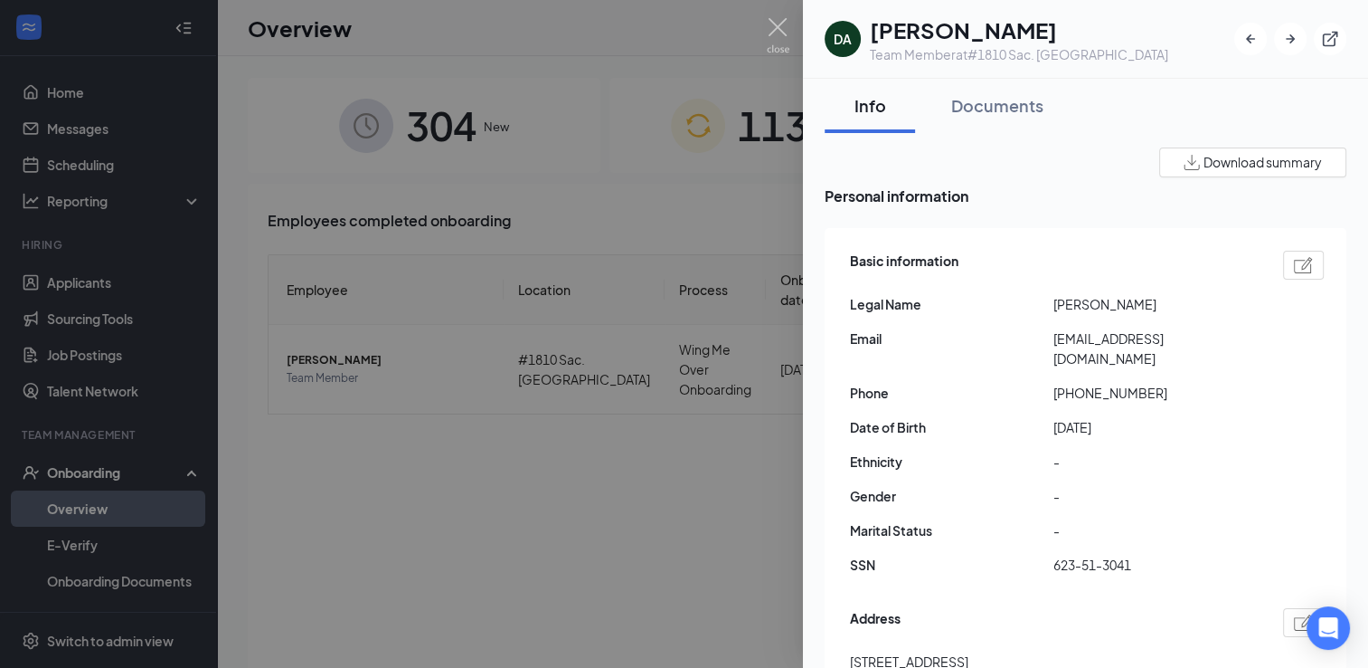  Describe the element at coordinates (1291, 39) in the screenshot. I see `button: ArrowRight` at that location.